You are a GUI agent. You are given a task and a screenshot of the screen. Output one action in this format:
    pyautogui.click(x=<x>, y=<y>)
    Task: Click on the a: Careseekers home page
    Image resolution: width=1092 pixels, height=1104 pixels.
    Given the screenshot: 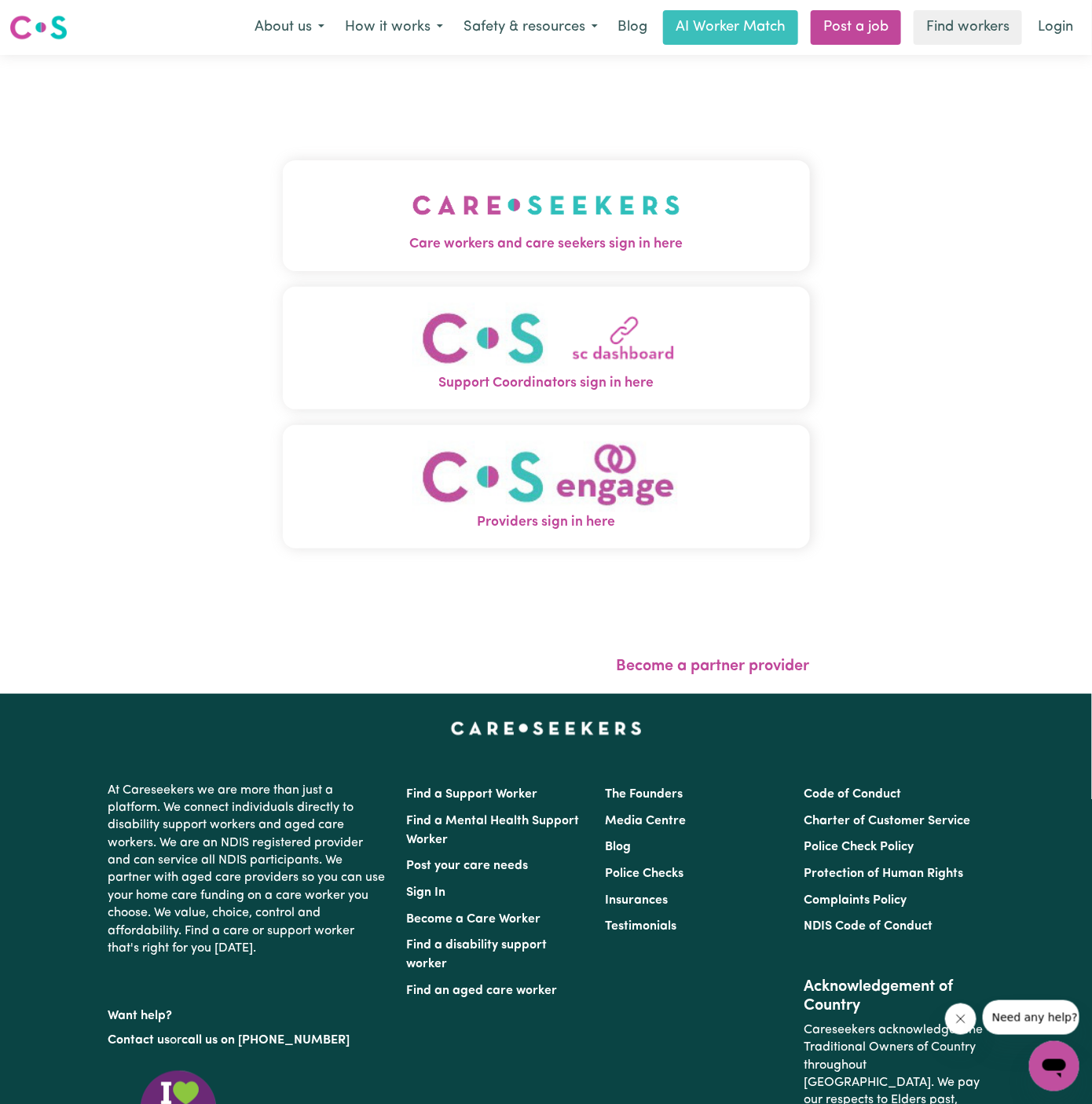 What is the action you would take?
    pyautogui.click(x=546, y=729)
    